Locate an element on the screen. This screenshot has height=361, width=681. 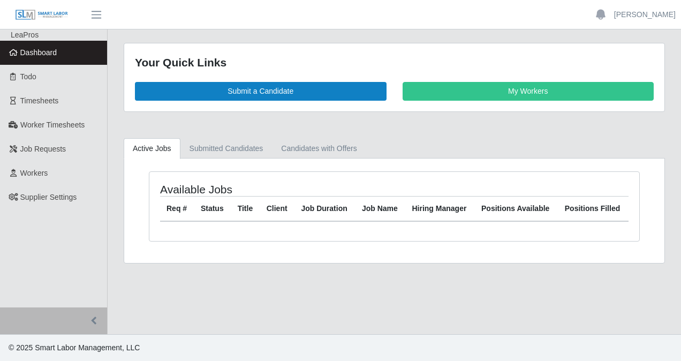
th: Status is located at coordinates (213, 208).